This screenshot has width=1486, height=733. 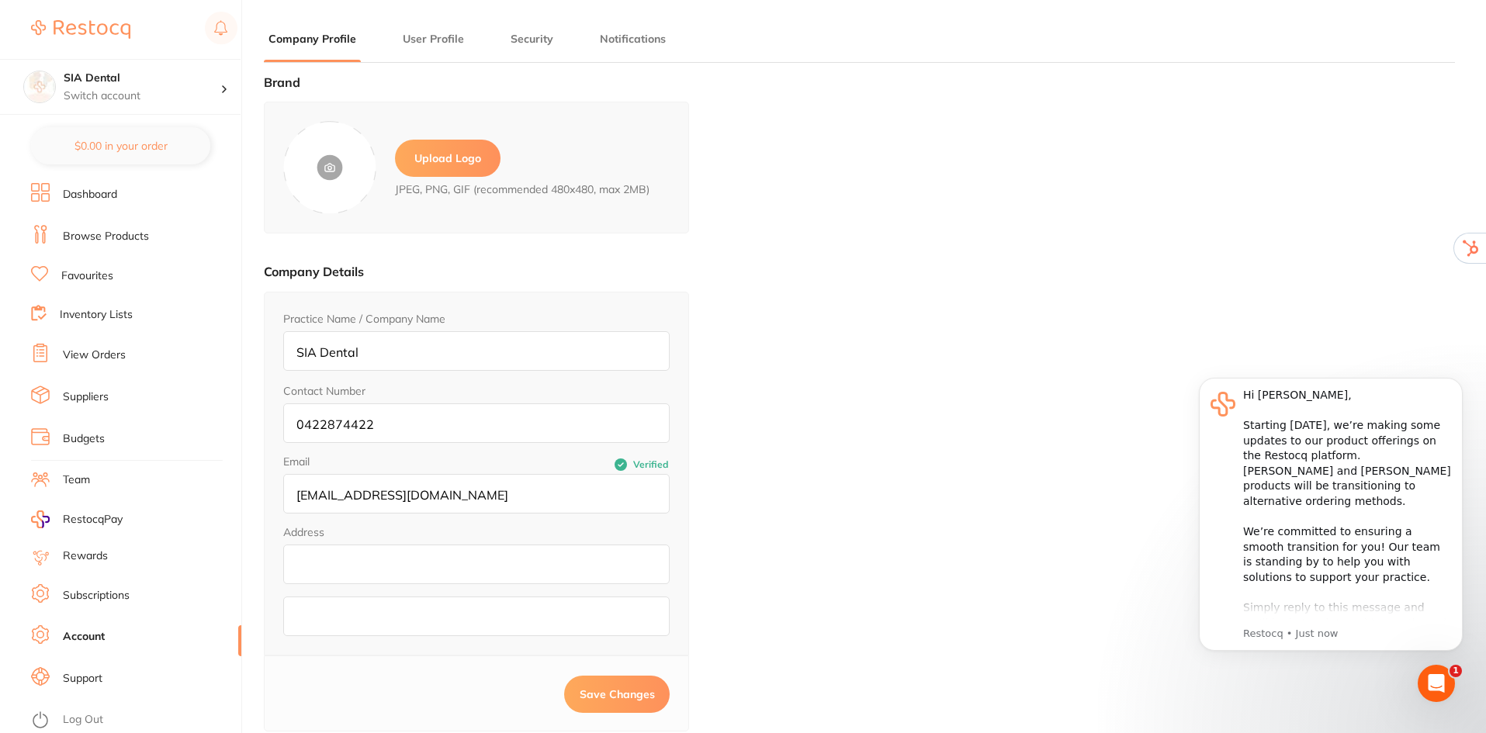 I want to click on label: Company Details, so click(x=314, y=272).